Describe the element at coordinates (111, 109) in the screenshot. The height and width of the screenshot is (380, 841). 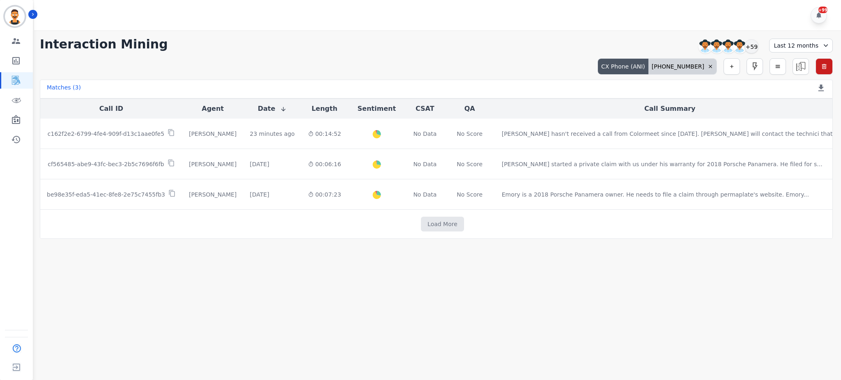
I see `button: Call ID` at that location.